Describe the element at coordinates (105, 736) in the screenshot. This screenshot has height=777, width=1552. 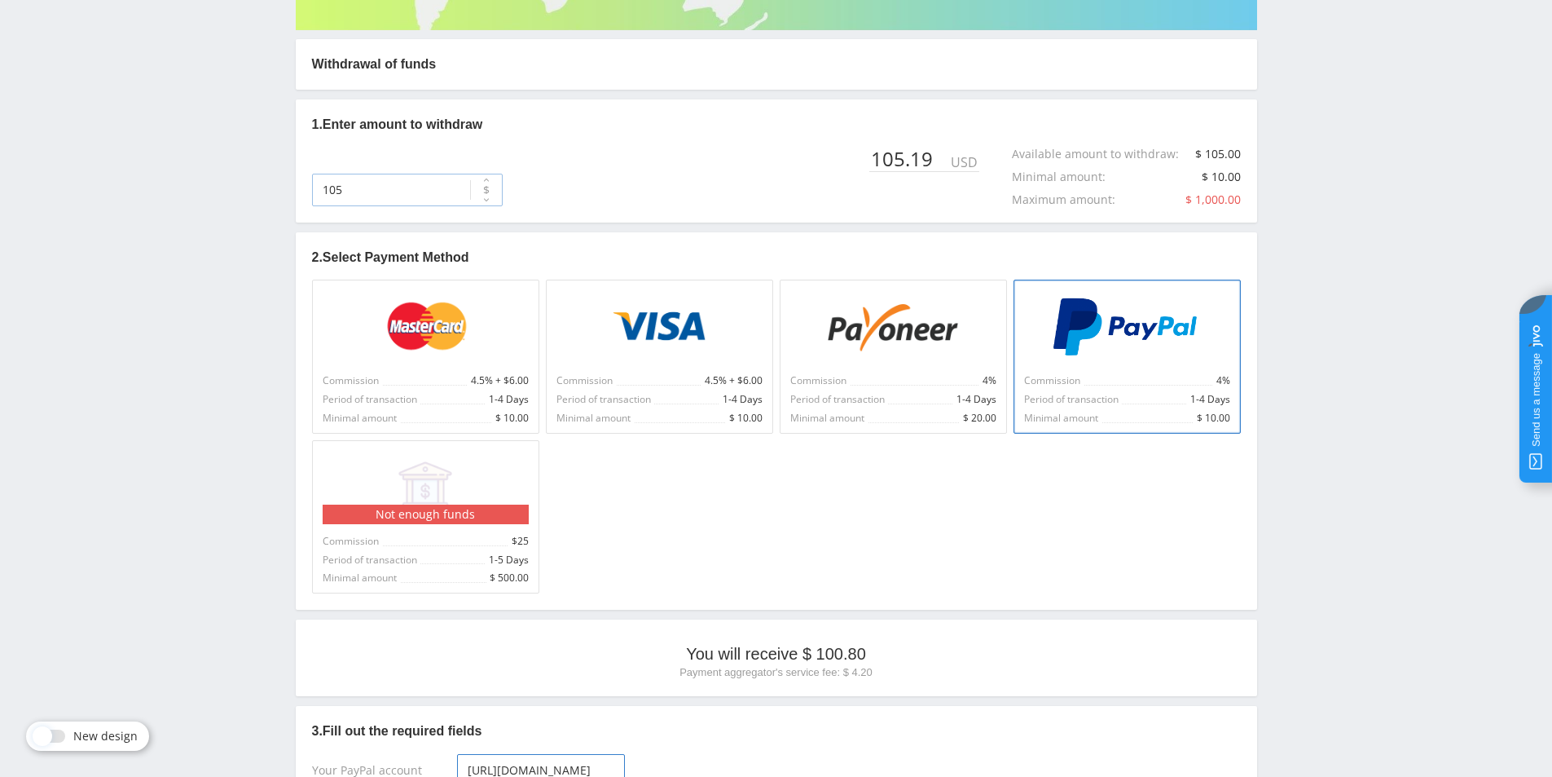
I see `span: New design` at that location.